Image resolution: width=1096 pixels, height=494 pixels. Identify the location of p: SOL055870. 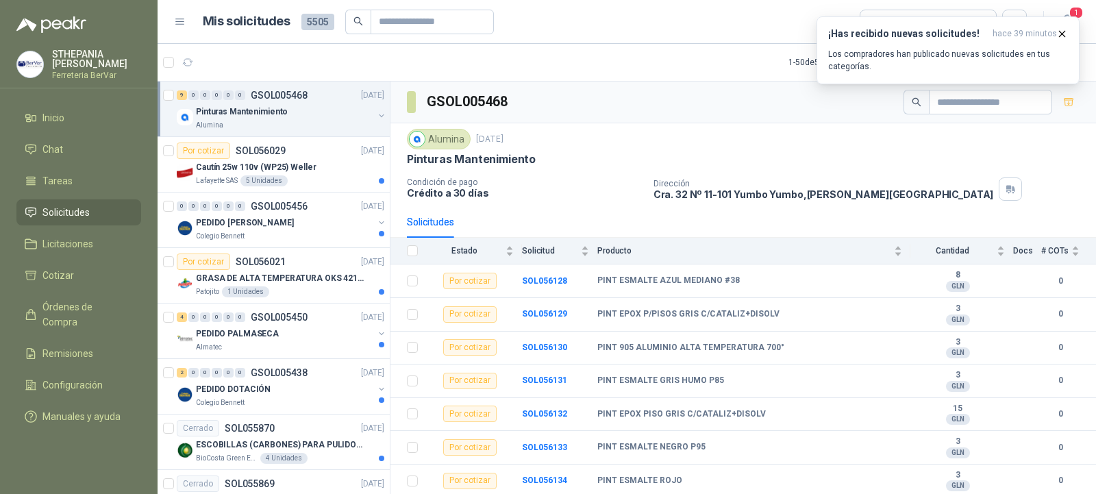
(249, 428).